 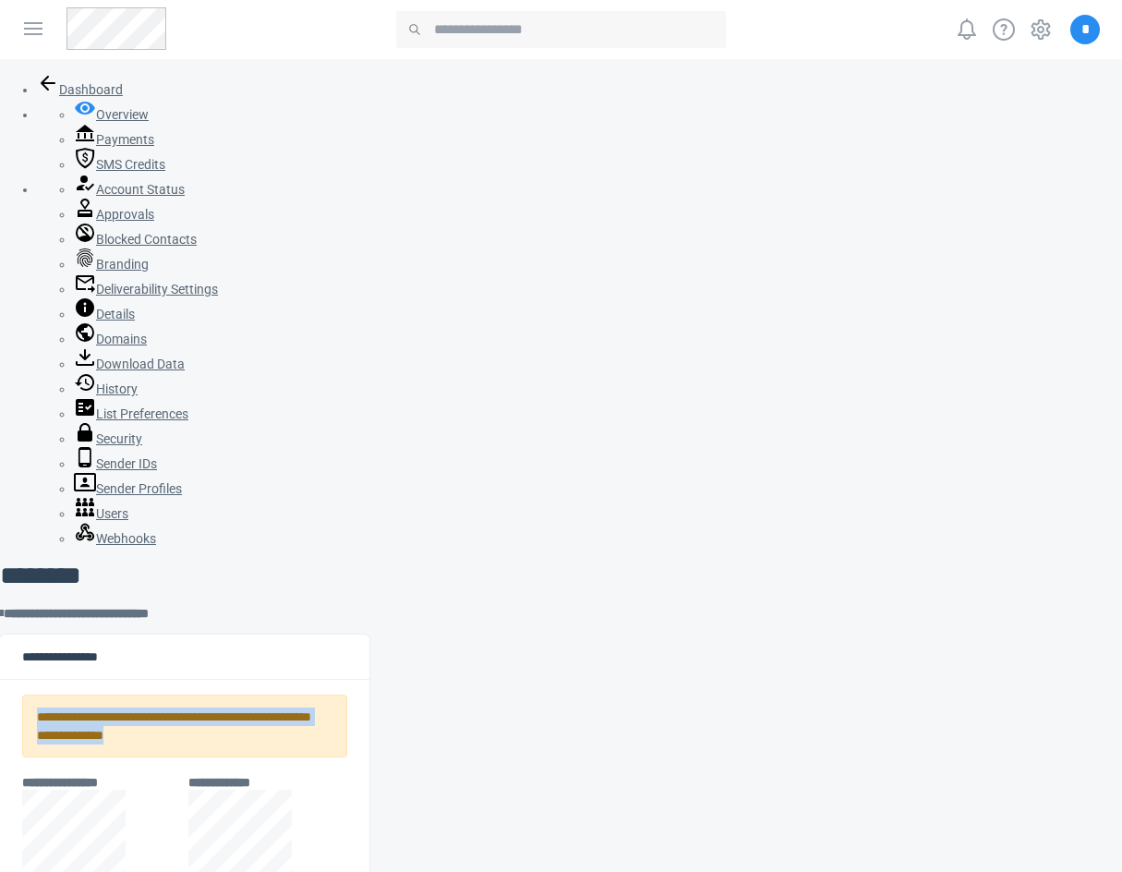 I want to click on span: SMS Credits, so click(x=130, y=164).